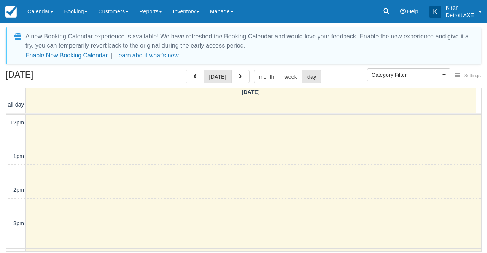 This screenshot has height=253, width=487. Describe the element at coordinates (11, 12) in the screenshot. I see `img: checkfront-main-nav-mini-logo.png` at that location.